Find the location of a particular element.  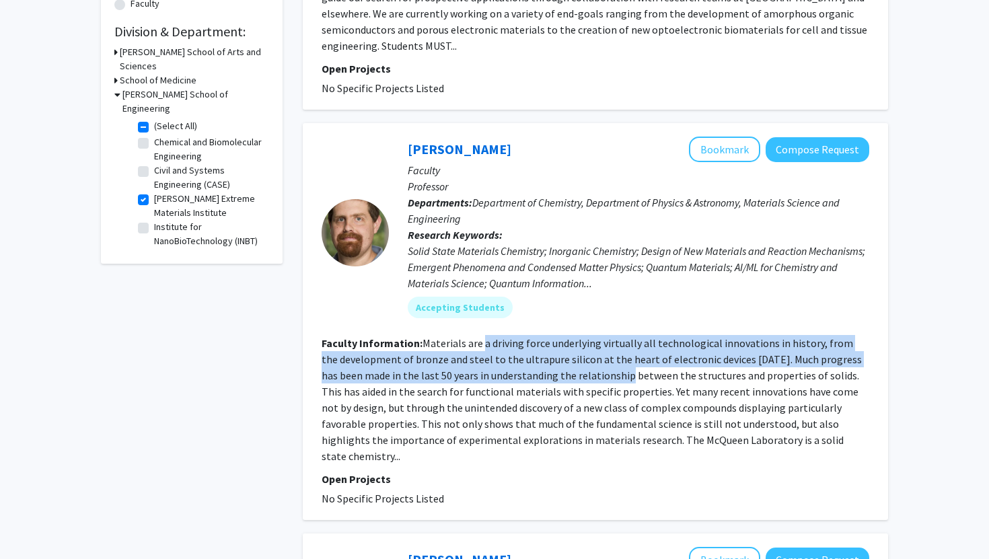

div: Solid State Materials Chemistry; Inorganic Chemistry; Design of New Materials and Reaction Mechan... is located at coordinates (638, 267).